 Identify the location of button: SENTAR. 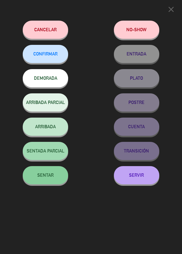
(45, 175).